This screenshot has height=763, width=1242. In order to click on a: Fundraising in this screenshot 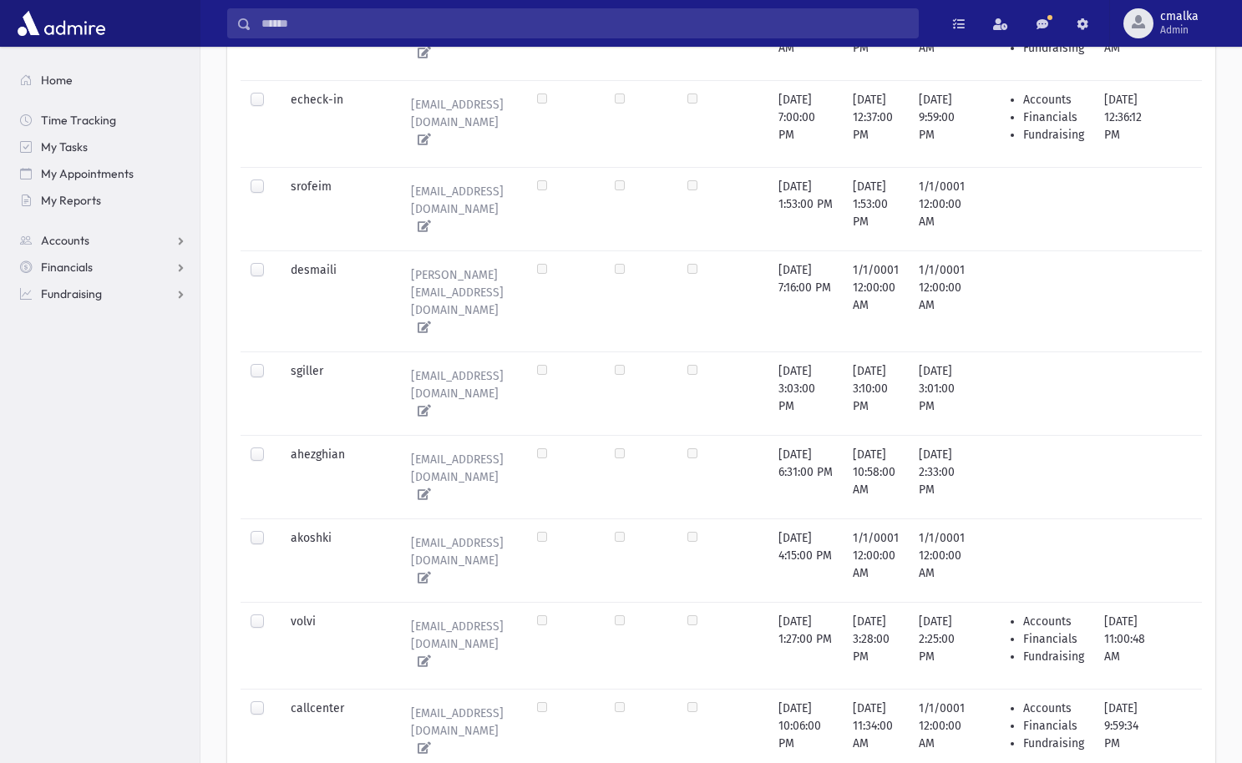, I will do `click(103, 294)`.